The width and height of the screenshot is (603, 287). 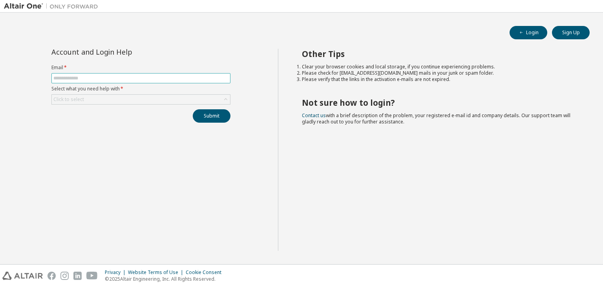 What do you see at coordinates (439, 54) in the screenshot?
I see `h2: Other Tips` at bounding box center [439, 54].